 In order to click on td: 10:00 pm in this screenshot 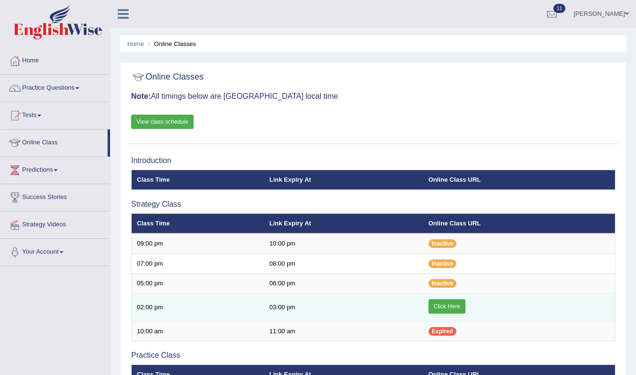, I will do `click(343, 244)`.